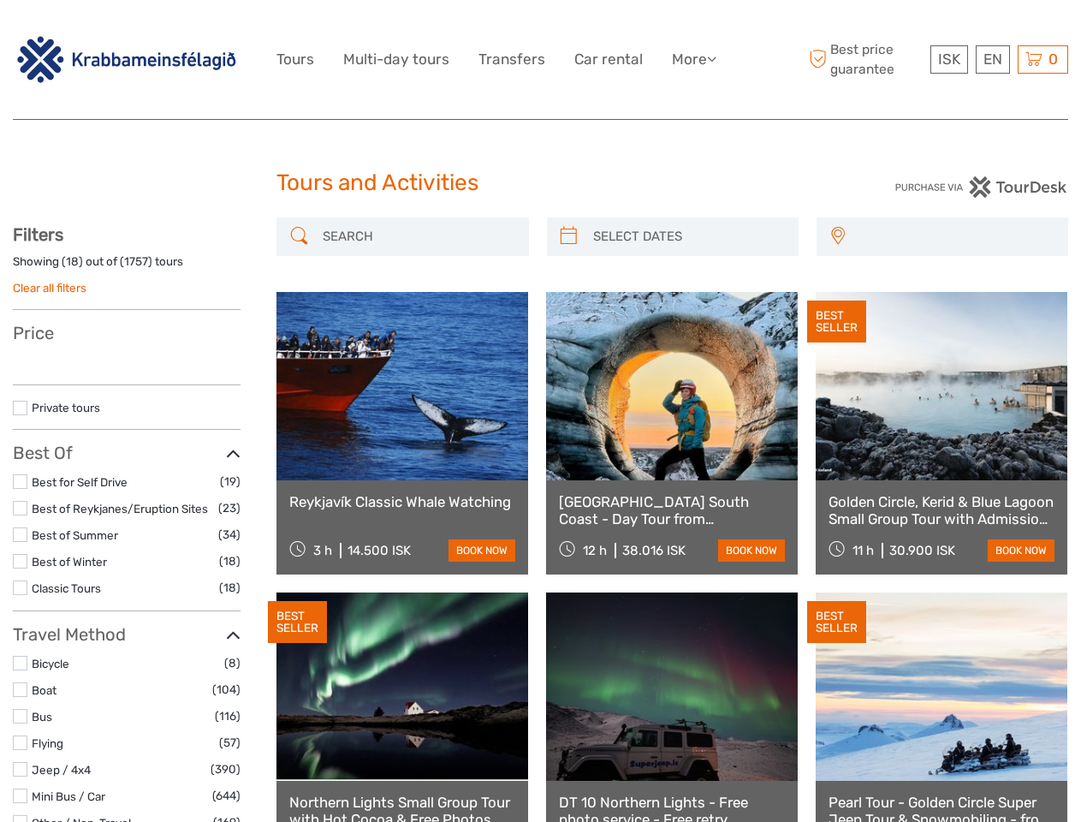  What do you see at coordinates (226, 689) in the screenshot?
I see `span: (104)` at bounding box center [226, 689].